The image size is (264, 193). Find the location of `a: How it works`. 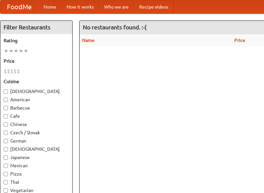

a: How it works is located at coordinates (80, 7).